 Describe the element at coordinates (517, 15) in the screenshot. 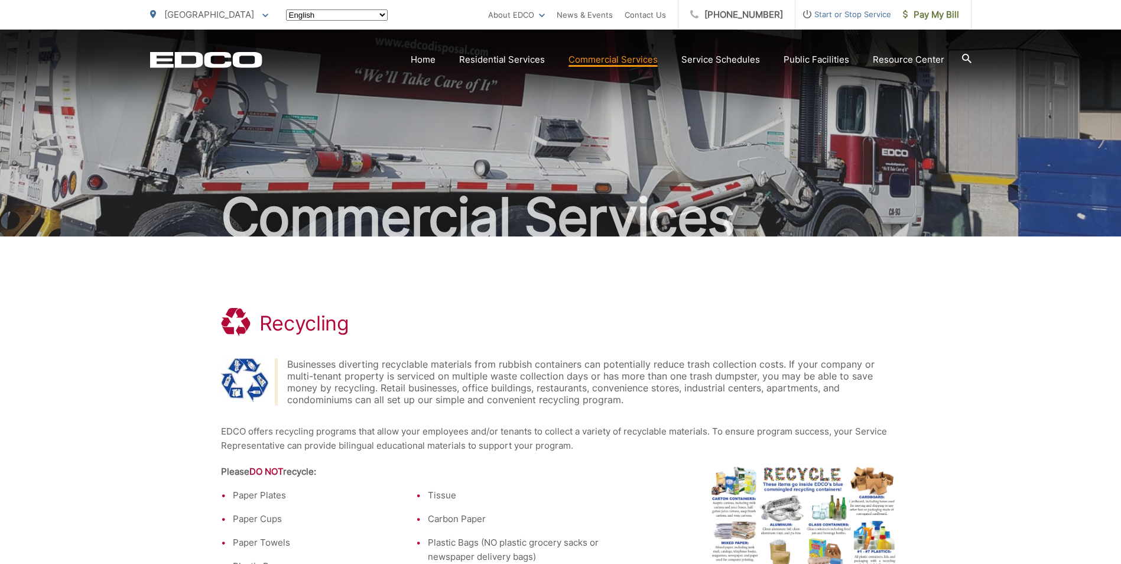

I see `a: About EDCO` at that location.